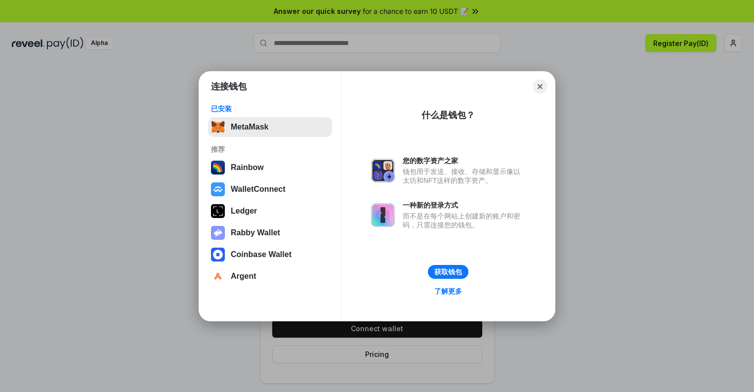  What do you see at coordinates (448, 115) in the screenshot?
I see `div: 什么是钱包？` at bounding box center [448, 115].